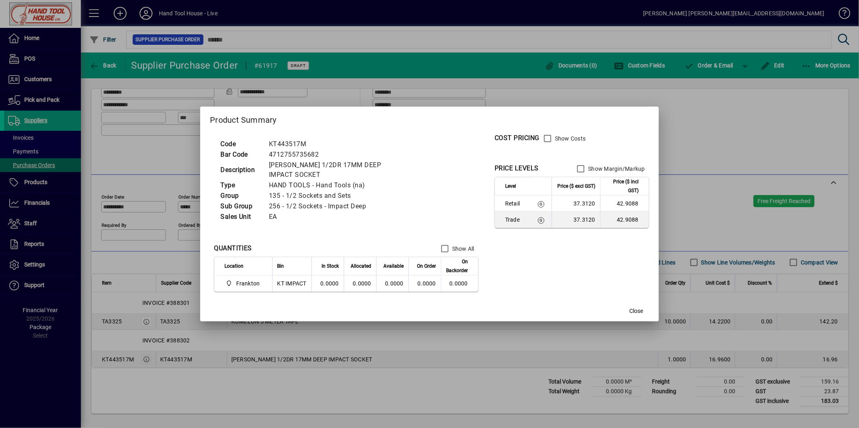 The image size is (859, 428). I want to click on td: Bar Code, so click(240, 155).